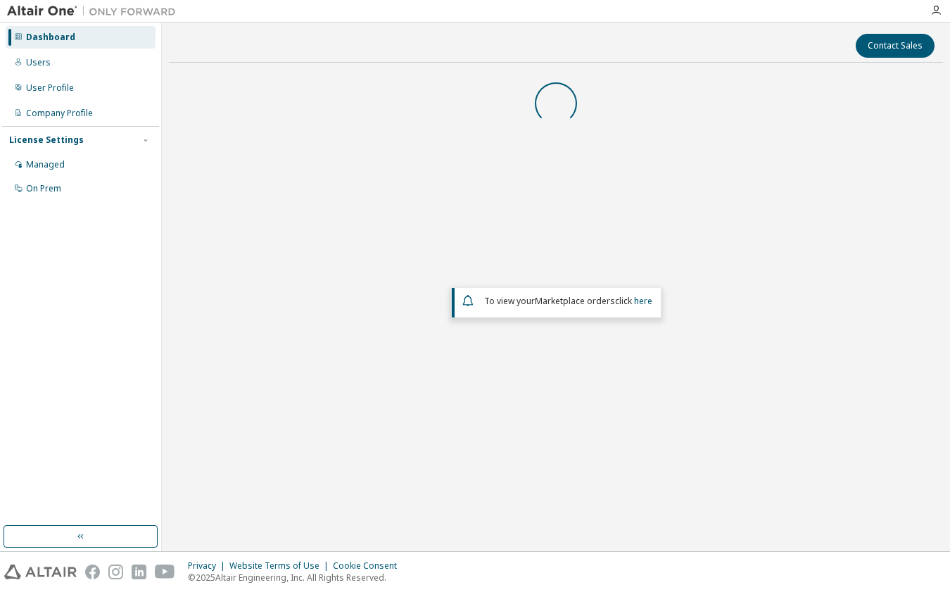 This screenshot has height=592, width=950. What do you see at coordinates (643, 300) in the screenshot?
I see `a: here` at bounding box center [643, 300].